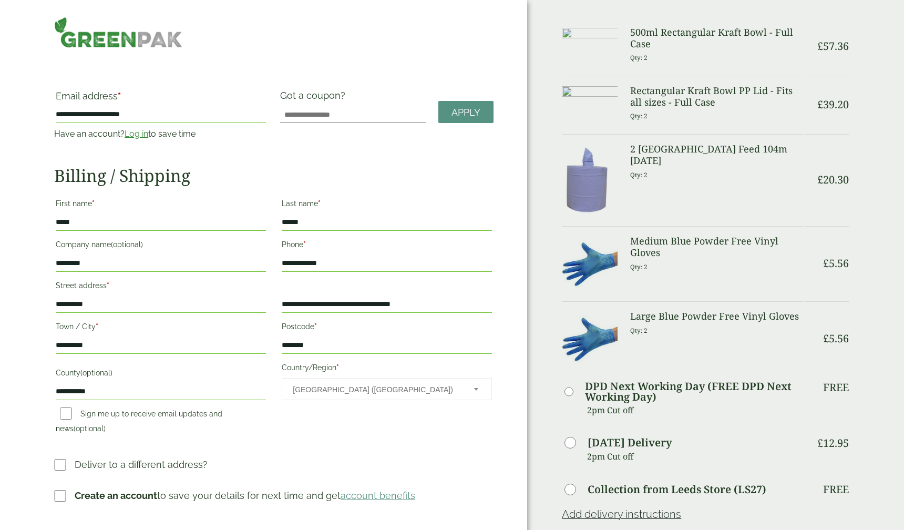  Describe the element at coordinates (161, 205) in the screenshot. I see `label: First name` at that location.